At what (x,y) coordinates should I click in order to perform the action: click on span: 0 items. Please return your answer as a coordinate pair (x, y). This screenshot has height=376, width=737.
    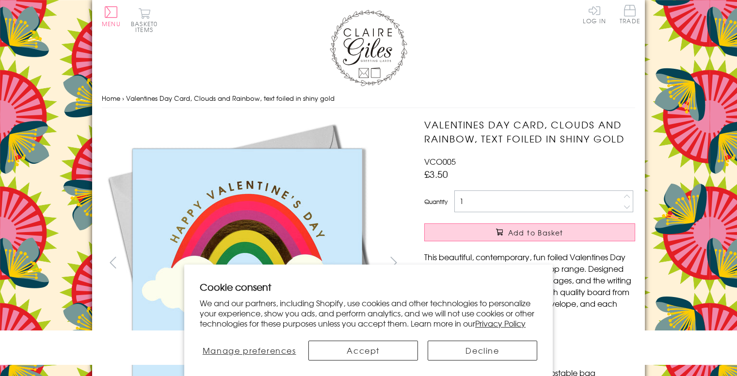
    Looking at the image, I should click on (147, 27).